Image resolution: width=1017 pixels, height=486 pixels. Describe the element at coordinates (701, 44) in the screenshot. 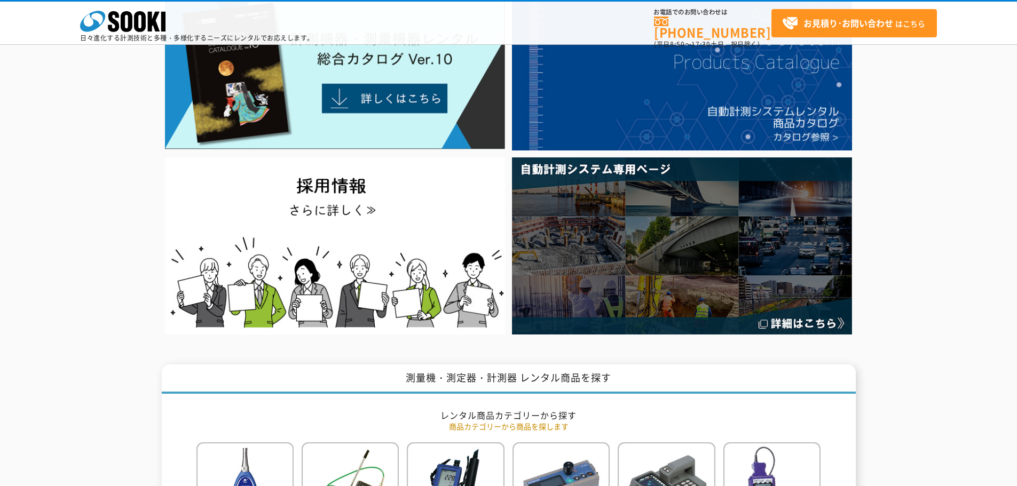

I see `span: 17:30` at that location.